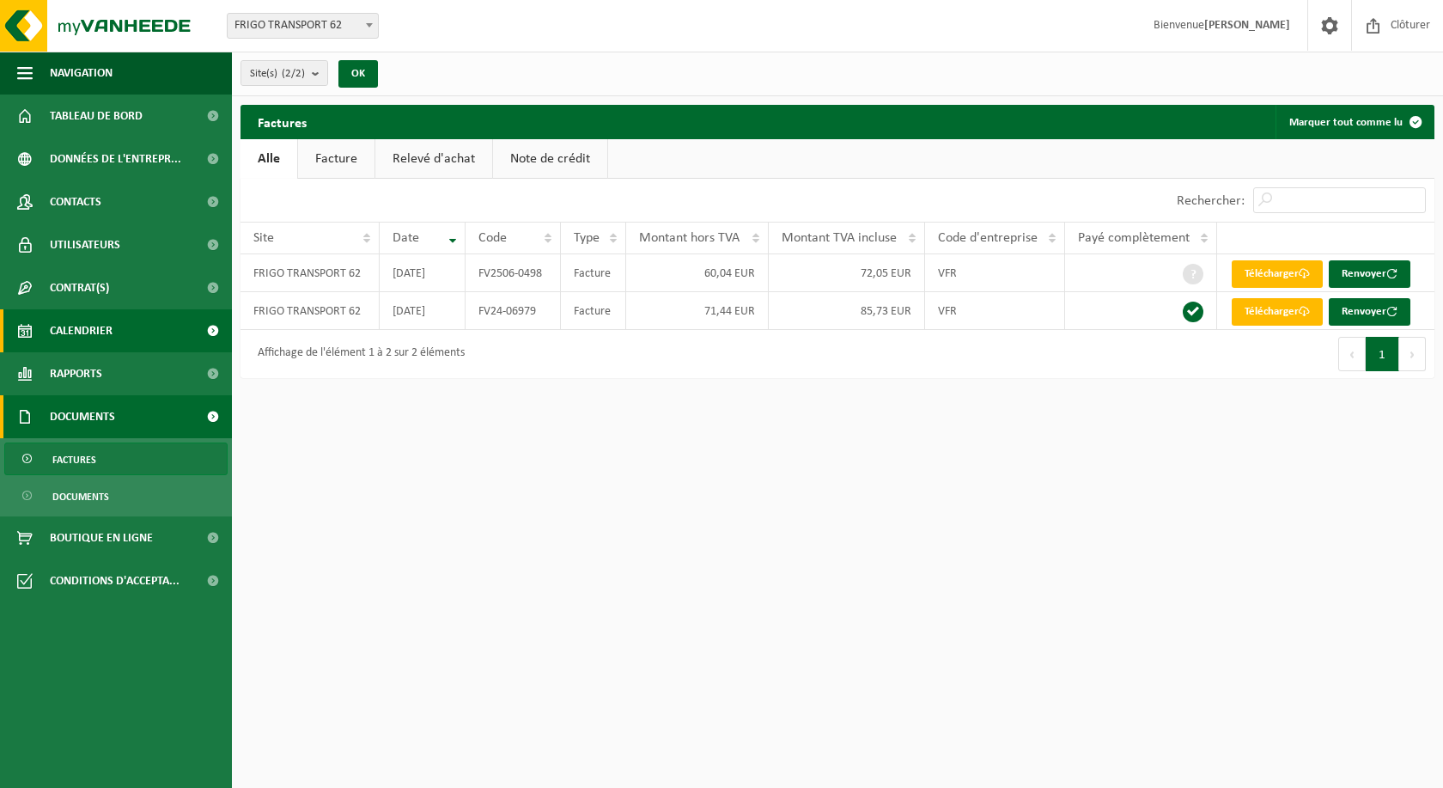  Describe the element at coordinates (988, 238) in the screenshot. I see `span: Code d'entreprise` at that location.